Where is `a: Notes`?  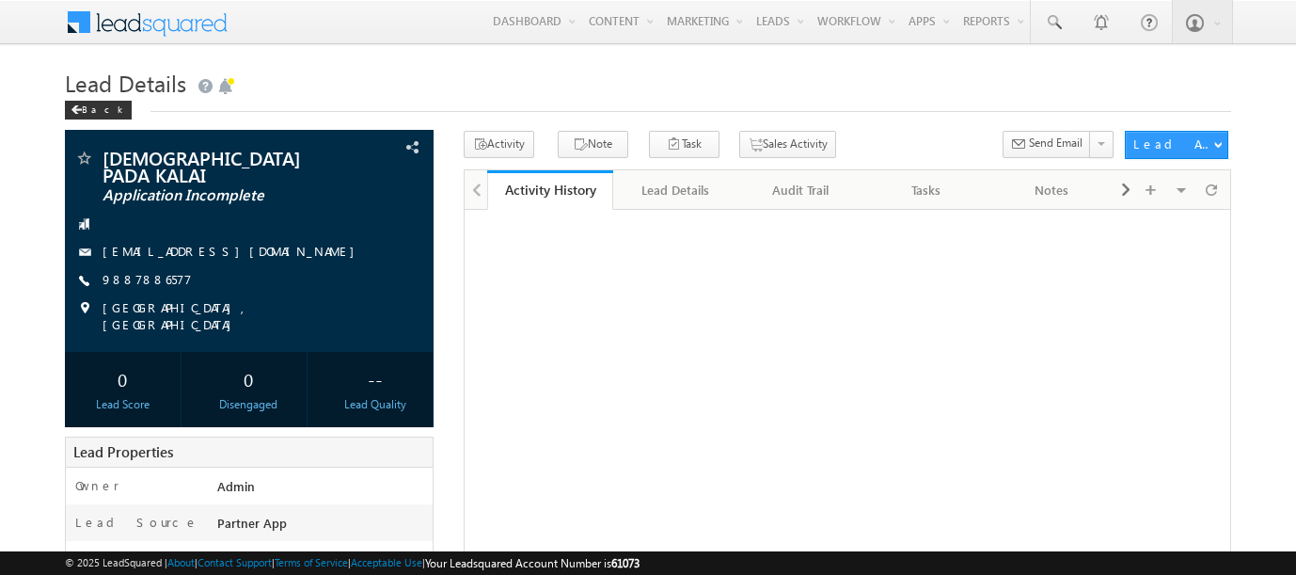
a: Notes is located at coordinates (1053, 190).